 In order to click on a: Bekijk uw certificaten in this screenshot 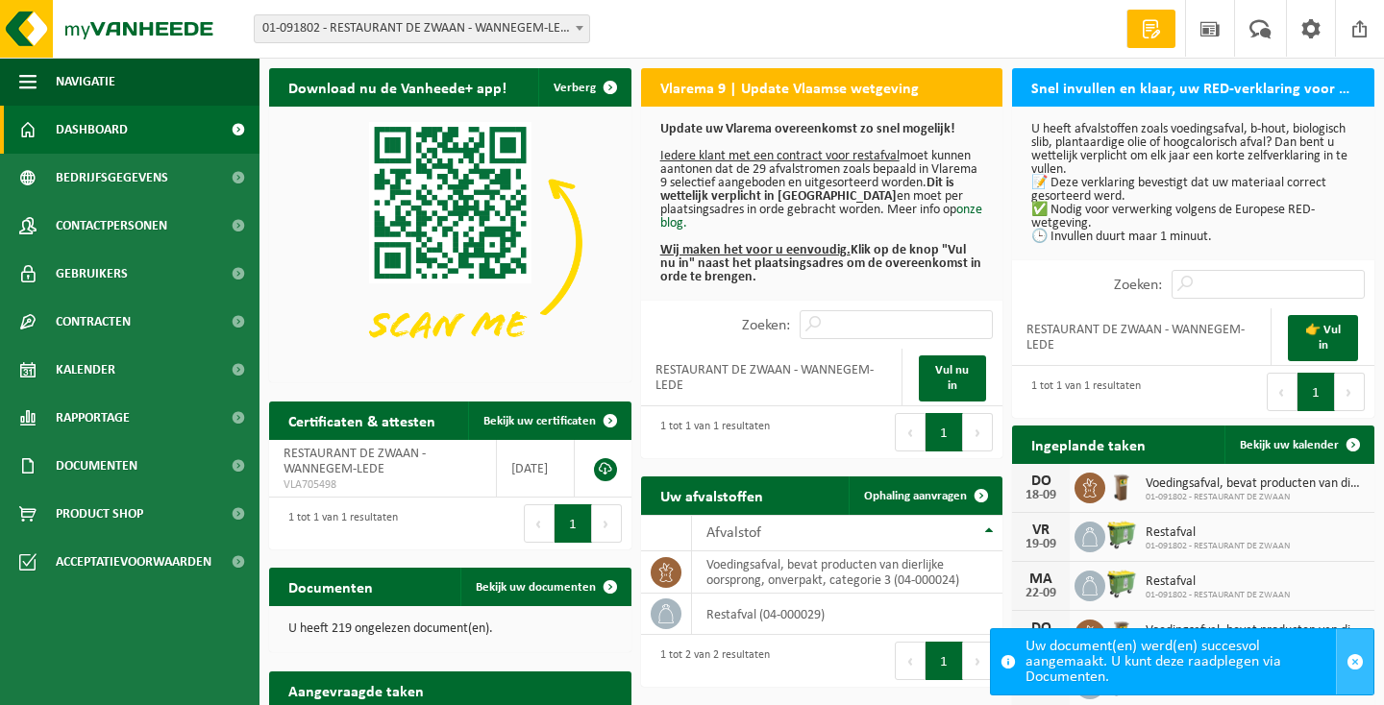, I will do `click(549, 421)`.